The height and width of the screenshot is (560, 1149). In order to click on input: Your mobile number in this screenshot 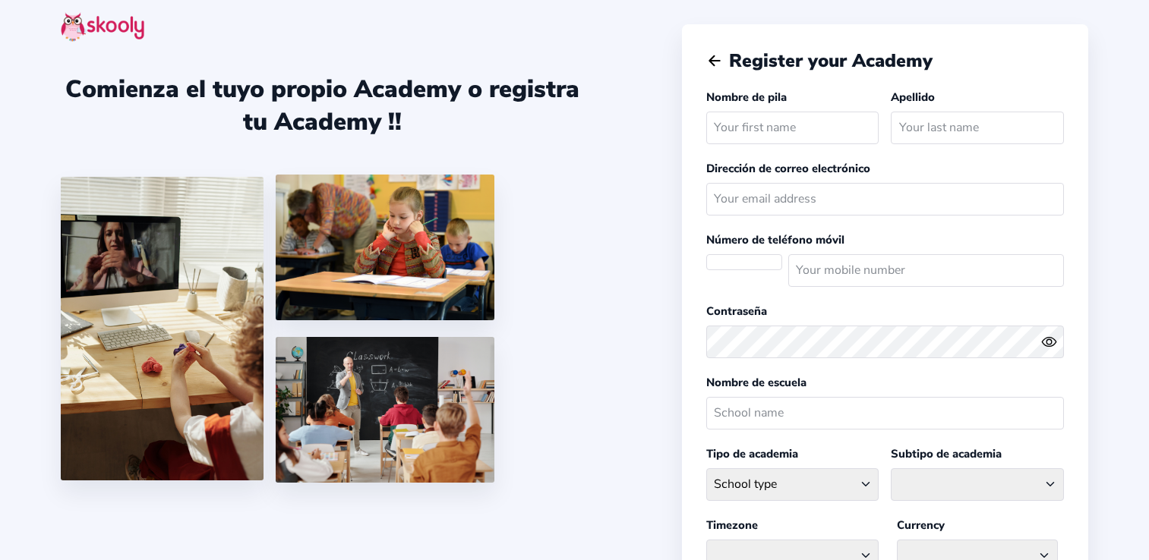, I will do `click(926, 270)`.